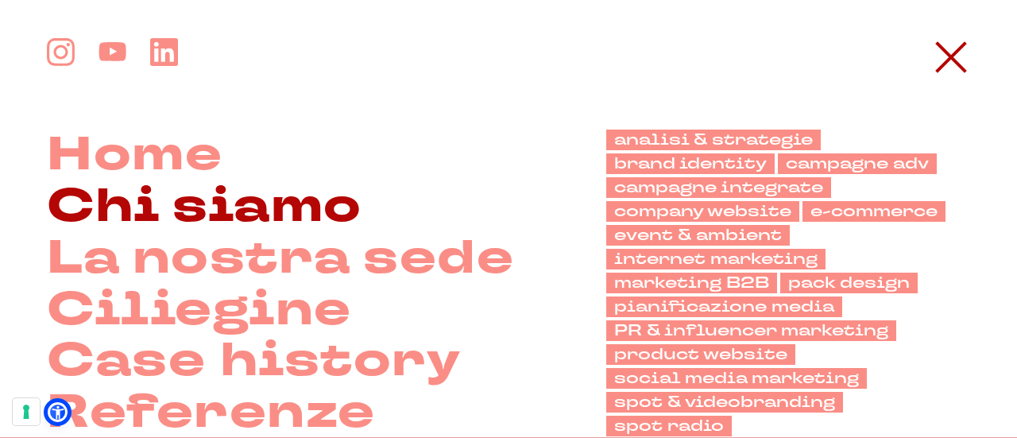  What do you see at coordinates (26, 412) in the screenshot?
I see `button: Le tue preferenze relative al consenso per le tecnologie di tracciamento` at bounding box center [26, 412].